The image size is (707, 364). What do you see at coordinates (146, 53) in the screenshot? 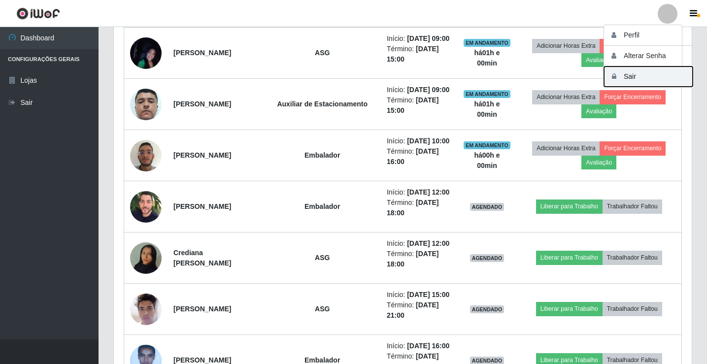
I see `img: 1757944353461.jpeg` at bounding box center [146, 53].